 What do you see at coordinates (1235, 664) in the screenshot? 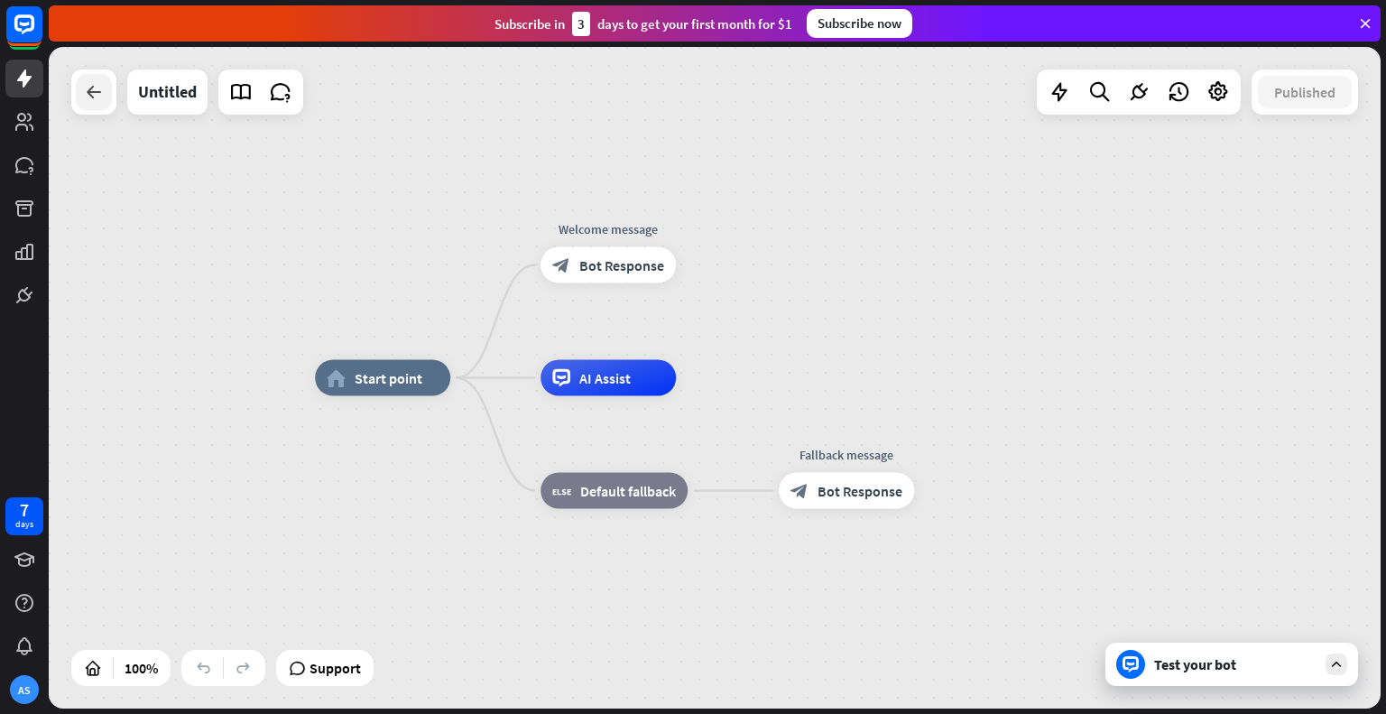
I see `div: Test your bot` at bounding box center [1235, 664].